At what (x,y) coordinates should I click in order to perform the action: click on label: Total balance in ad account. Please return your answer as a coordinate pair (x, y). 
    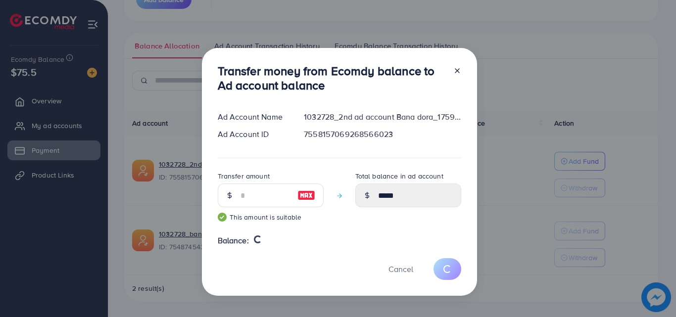
    Looking at the image, I should click on (399, 176).